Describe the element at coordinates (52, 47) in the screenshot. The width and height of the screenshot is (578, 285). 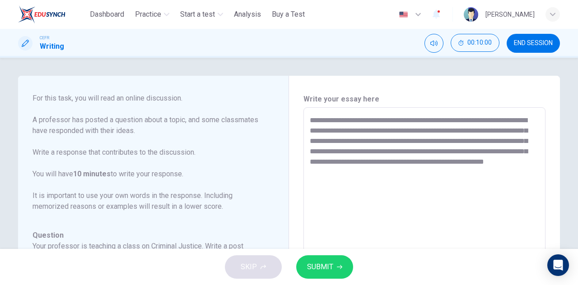
I see `h1: Writing` at that location.